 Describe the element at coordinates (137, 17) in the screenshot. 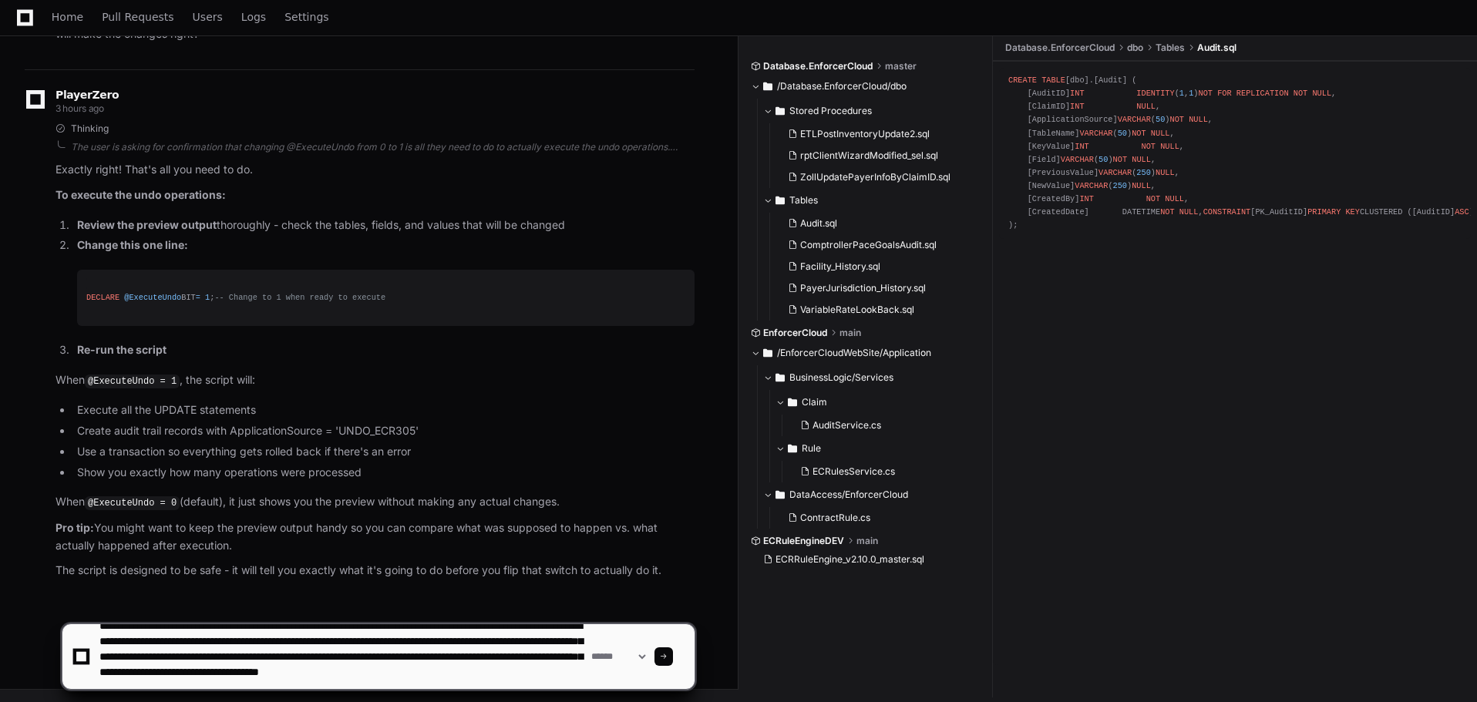

I see `span: Pull Requests` at that location.